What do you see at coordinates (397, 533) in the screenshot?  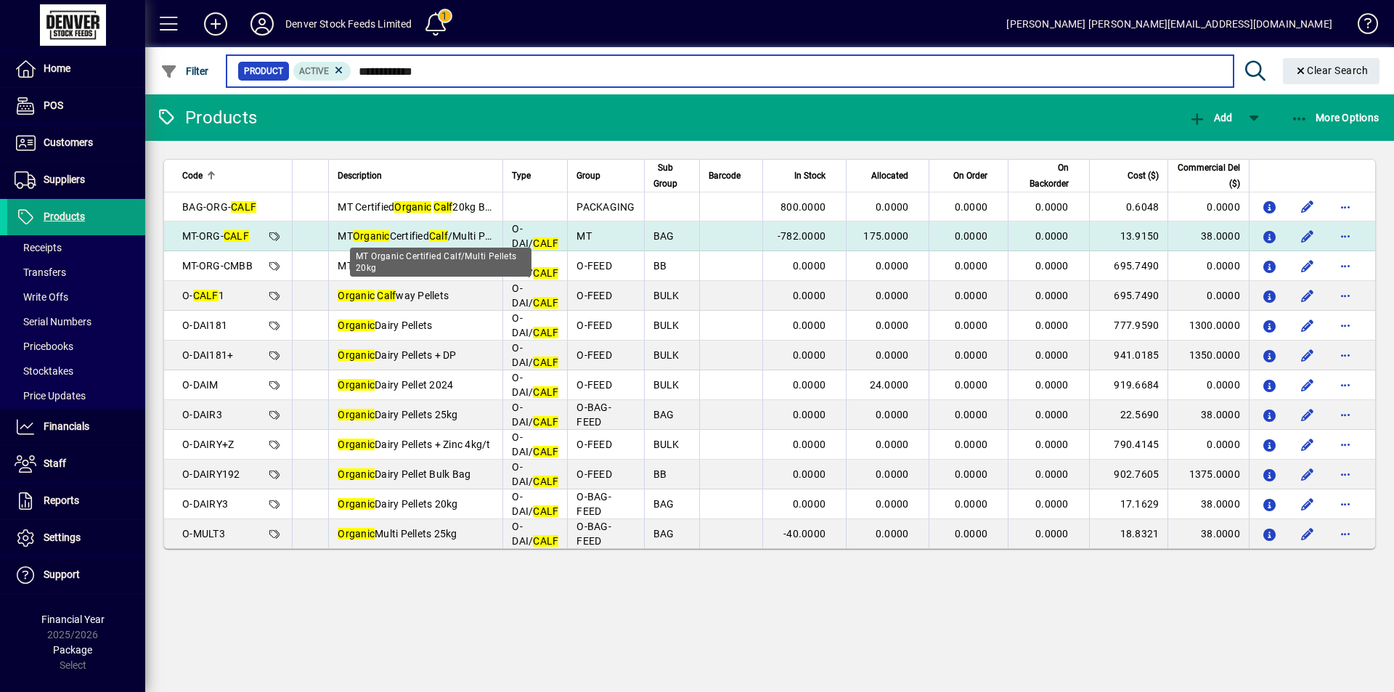 I see `span: Multi Pellets 25kg` at bounding box center [397, 533].